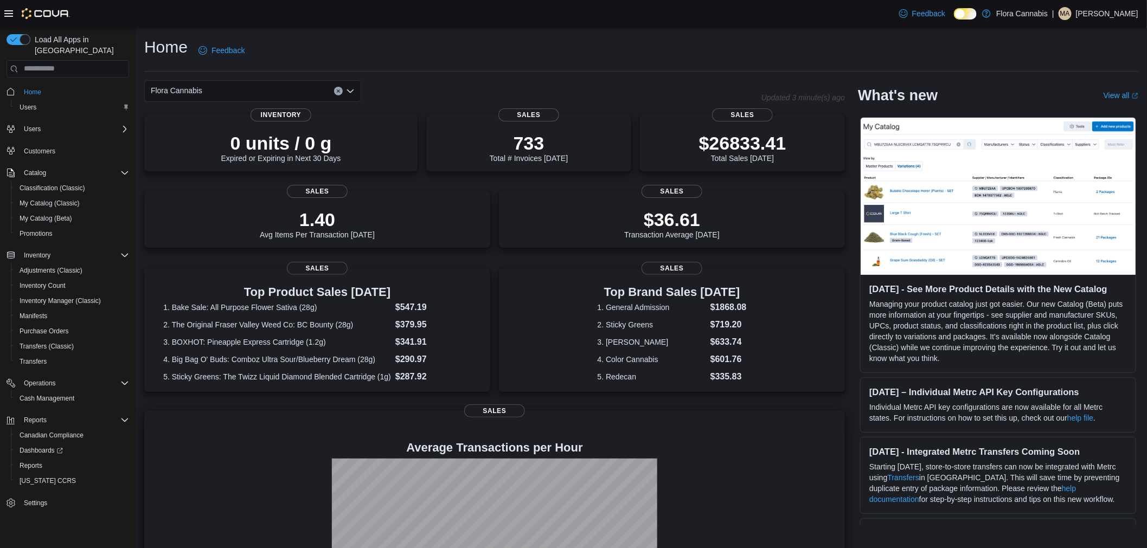 The image size is (1147, 548). What do you see at coordinates (46, 219) in the screenshot?
I see `a: My Catalog (Beta)` at bounding box center [46, 219].